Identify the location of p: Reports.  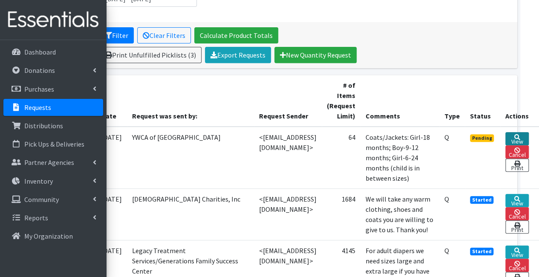
(36, 218).